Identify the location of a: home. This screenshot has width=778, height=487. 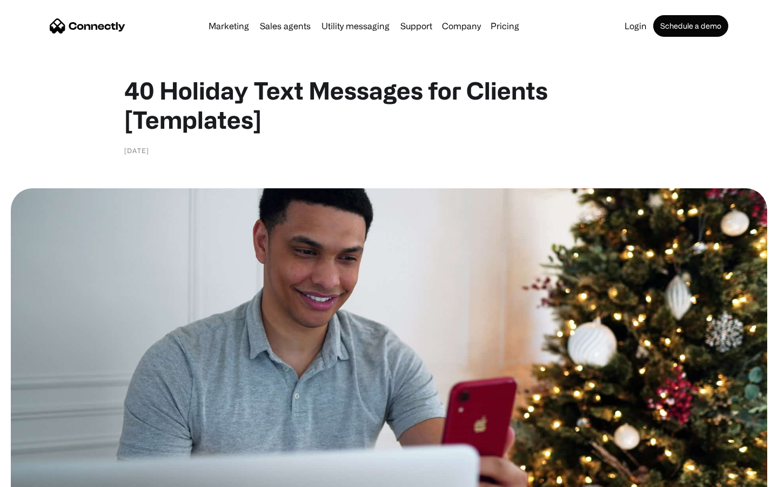
(88, 26).